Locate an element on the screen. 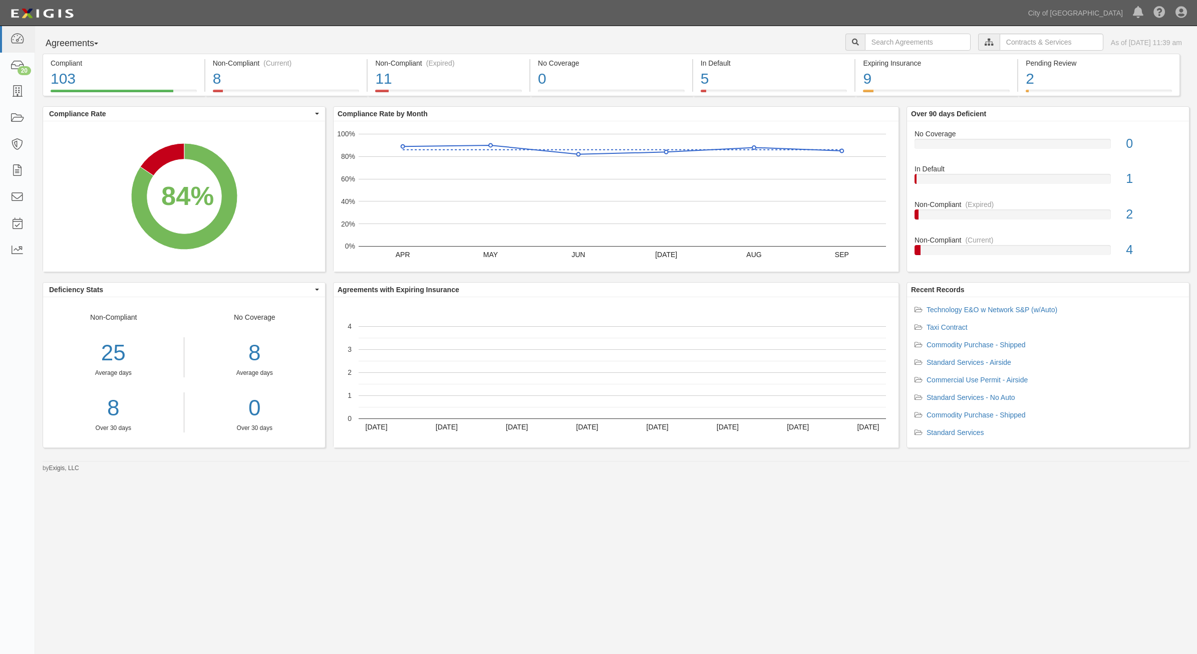  a: Non-Compliant(Expired)2 is located at coordinates (1048, 217).